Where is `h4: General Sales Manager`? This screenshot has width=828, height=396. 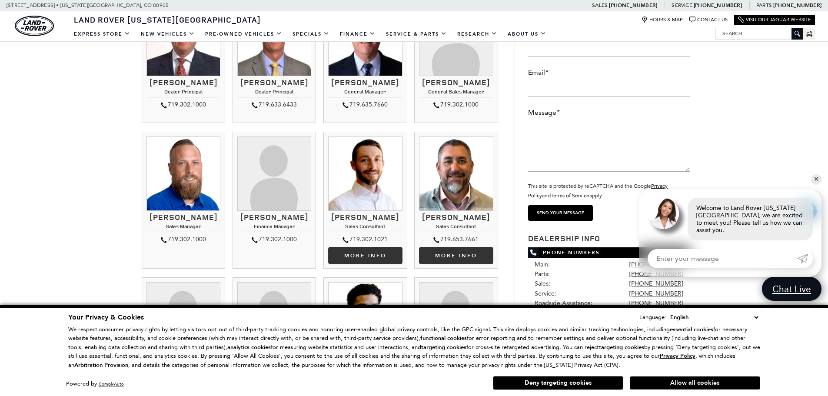 h4: General Sales Manager is located at coordinates (456, 93).